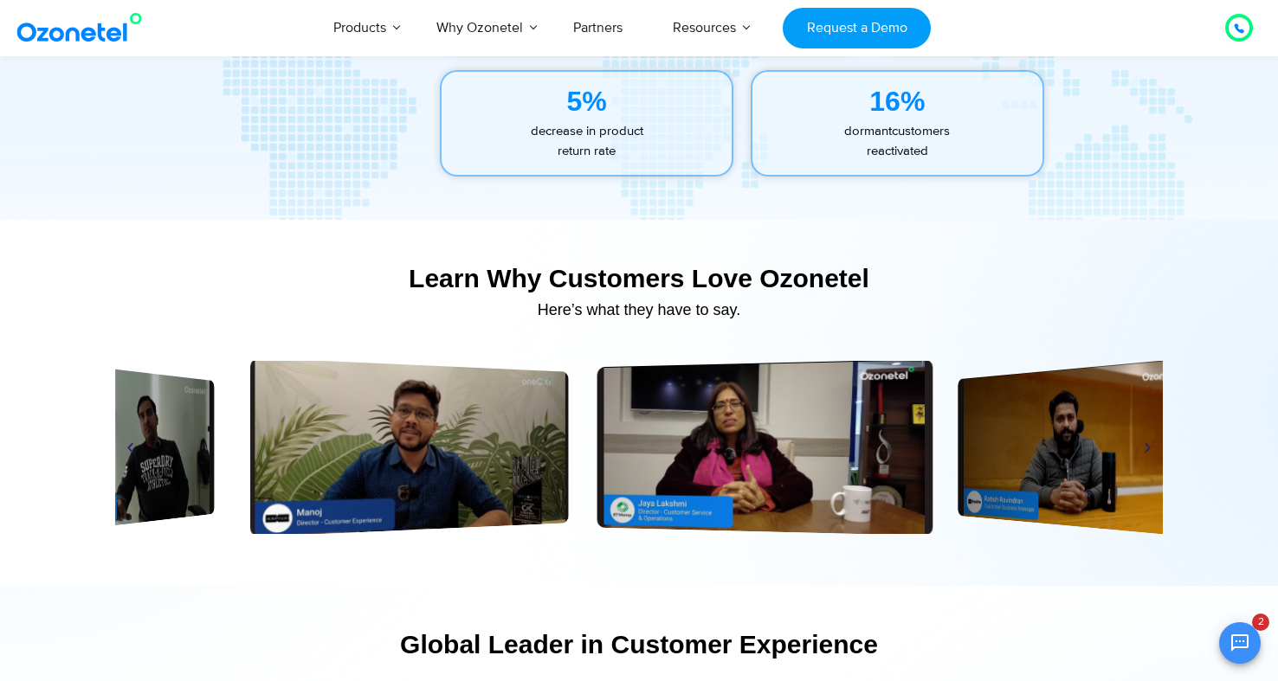  Describe the element at coordinates (118, 448) in the screenshot. I see `div: 6 / 6` at that location.